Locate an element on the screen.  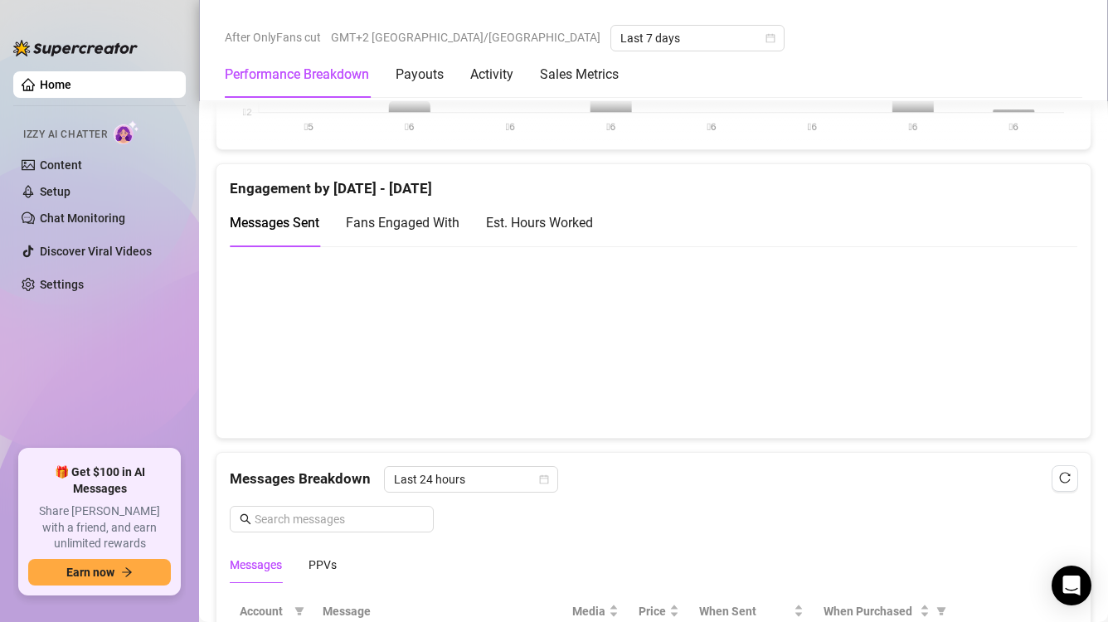
div: Messages is located at coordinates (255, 565).